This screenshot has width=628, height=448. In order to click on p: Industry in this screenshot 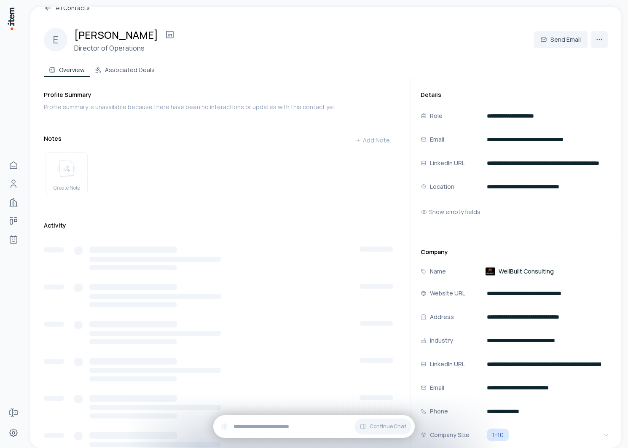, I will do `click(441, 341)`.